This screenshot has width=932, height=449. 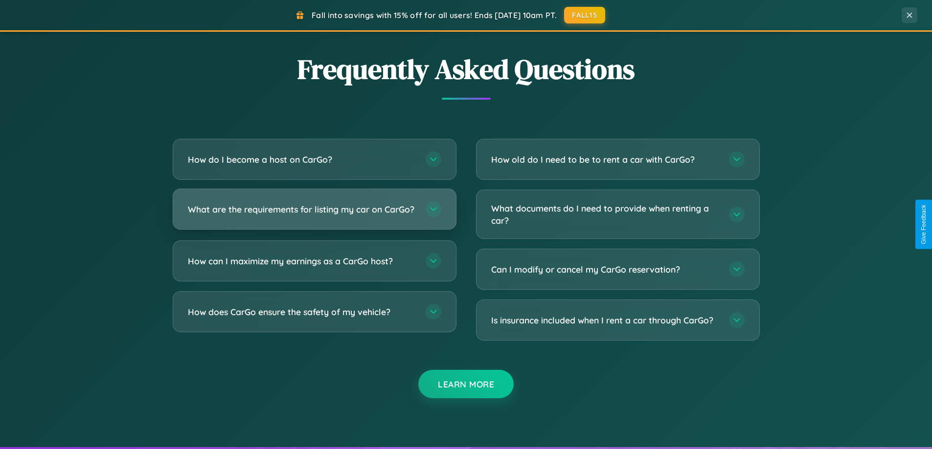 What do you see at coordinates (302, 209) in the screenshot?
I see `h3: What are the requirements for listing my car on CarGo?` at bounding box center [302, 209].